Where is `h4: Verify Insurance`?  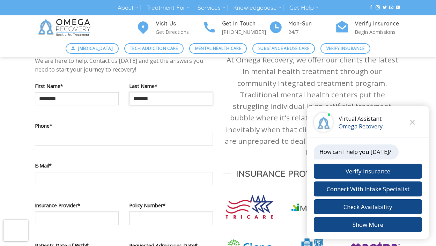 h4: Verify Insurance is located at coordinates (378, 24).